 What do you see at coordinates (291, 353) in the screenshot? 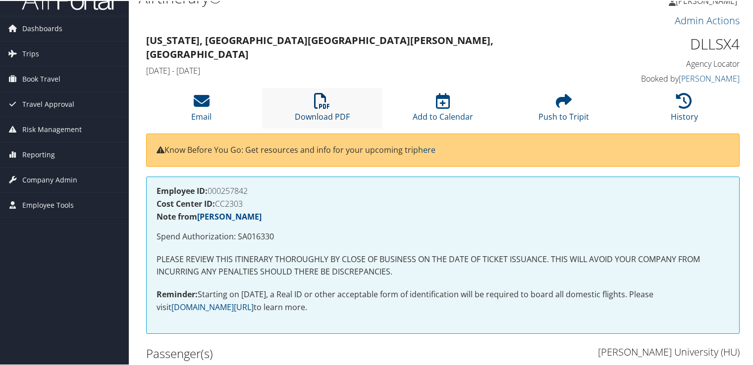
I see `h2: Passenger(s)` at bounding box center [291, 353].